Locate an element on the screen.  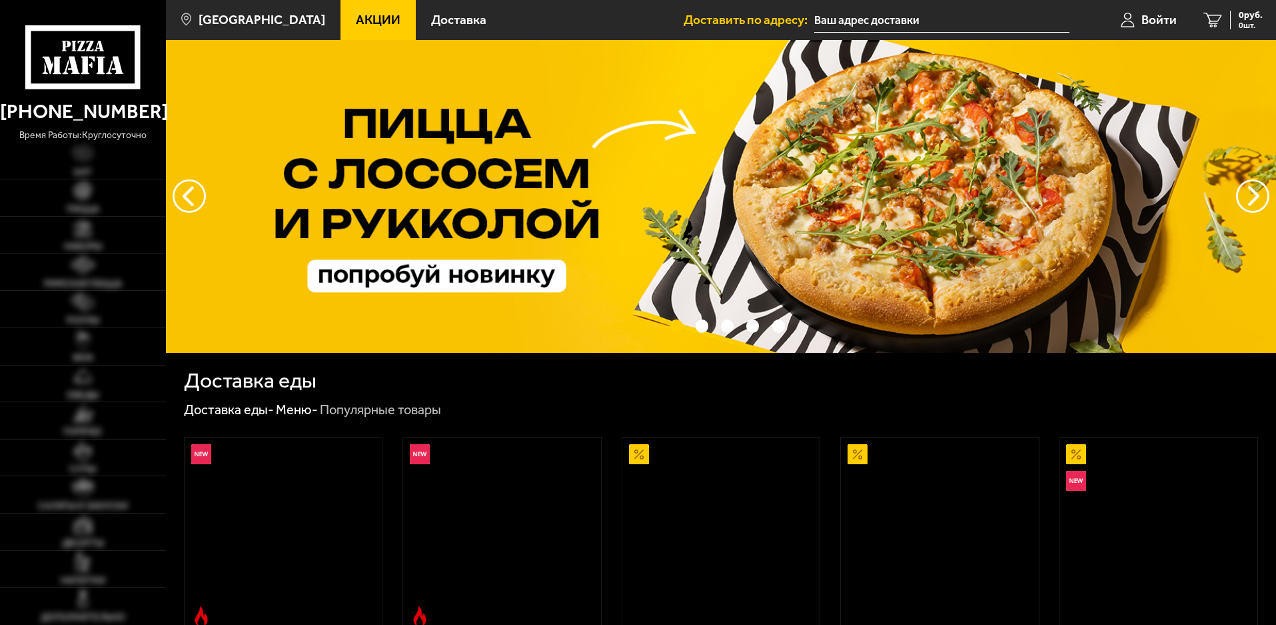
span: Салаты и закуски is located at coordinates (83, 506).